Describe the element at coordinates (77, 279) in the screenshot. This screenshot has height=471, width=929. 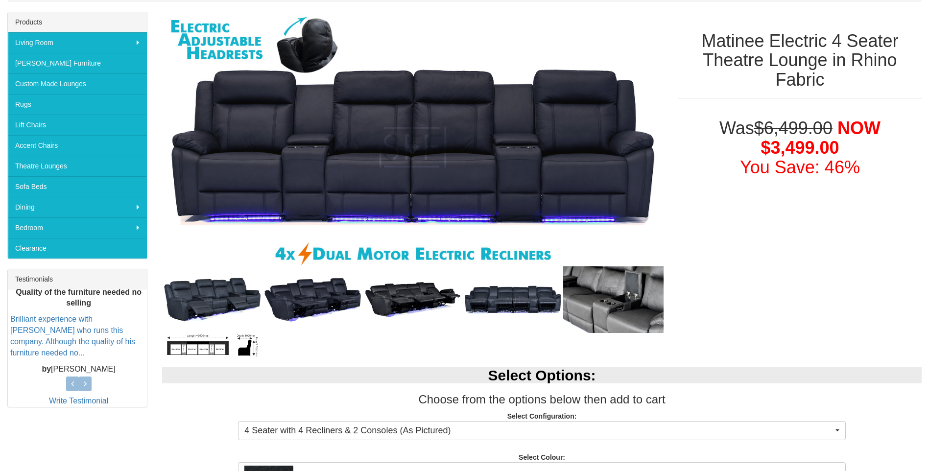
I see `div: Testimonials` at that location.